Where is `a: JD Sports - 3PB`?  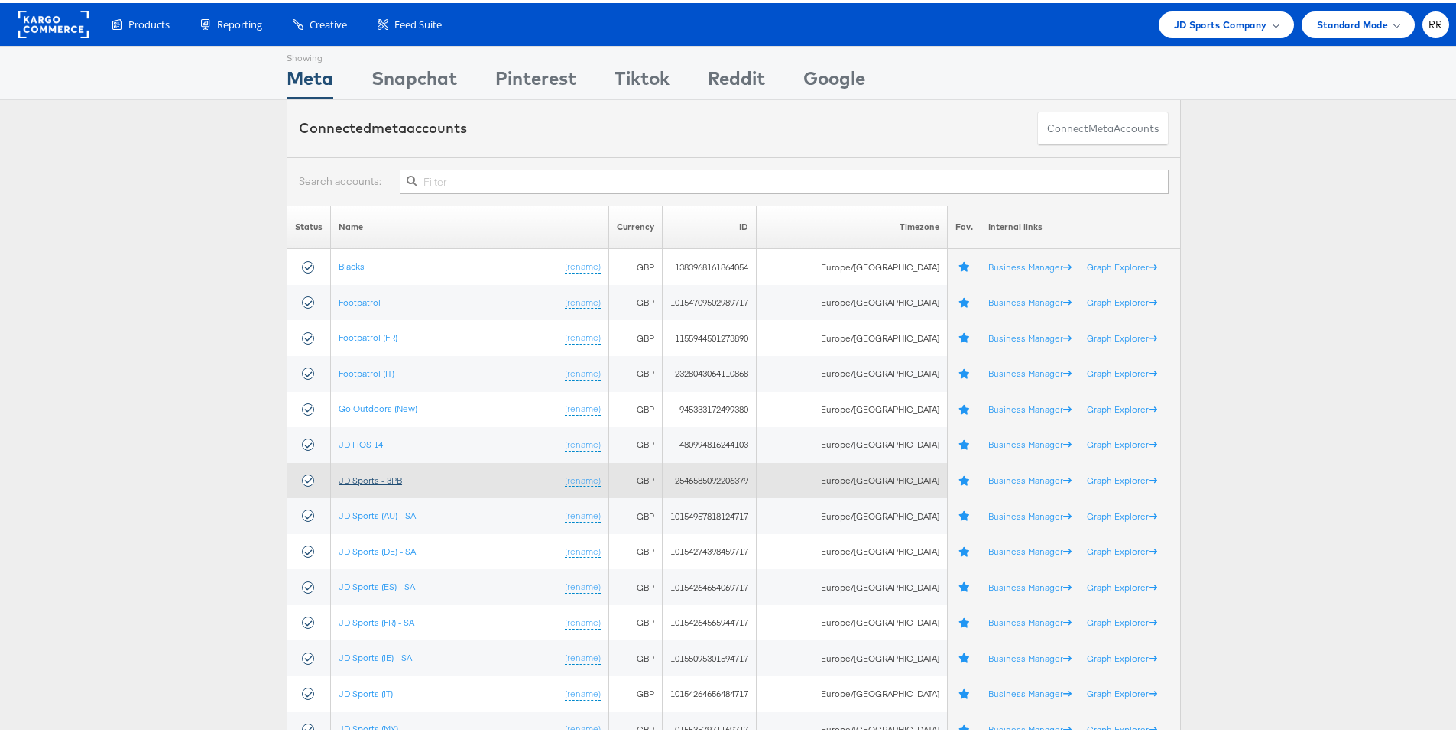
a: JD Sports - 3PB is located at coordinates (370, 477).